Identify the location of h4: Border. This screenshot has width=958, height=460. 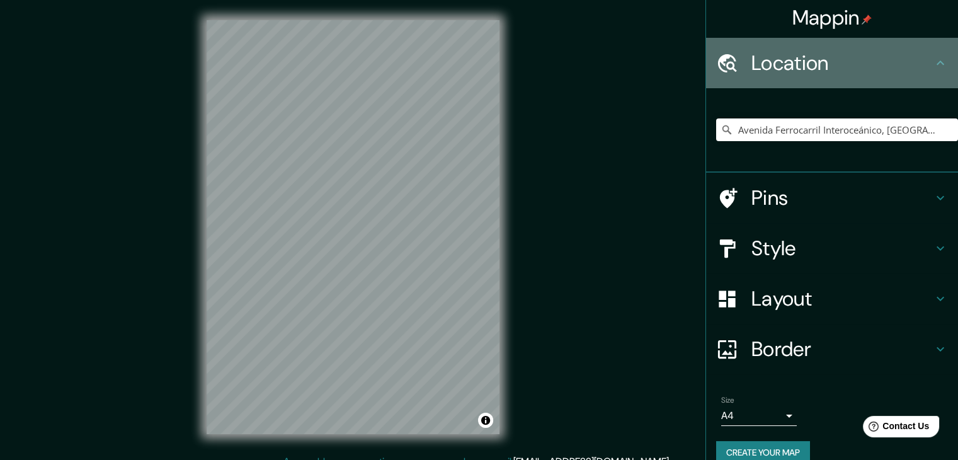
(842, 349).